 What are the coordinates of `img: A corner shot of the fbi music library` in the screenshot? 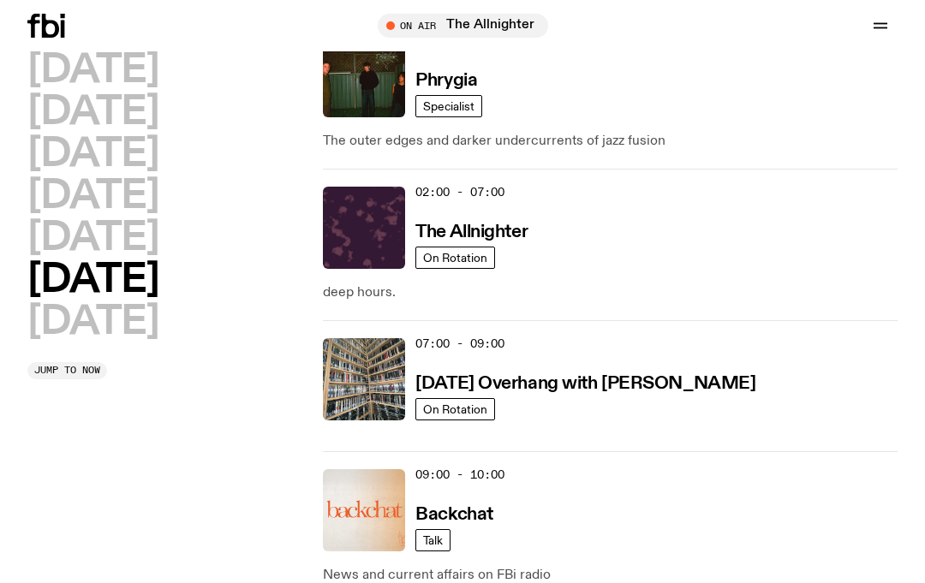 It's located at (364, 379).